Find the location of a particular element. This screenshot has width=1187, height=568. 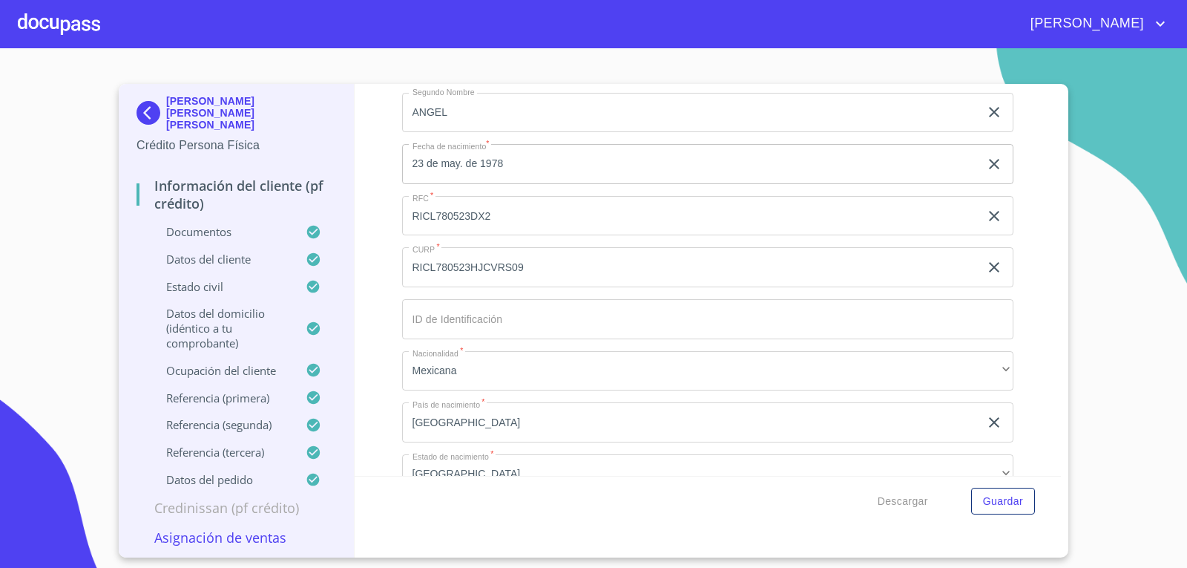

img: Docupass spot blue is located at coordinates (151, 113).